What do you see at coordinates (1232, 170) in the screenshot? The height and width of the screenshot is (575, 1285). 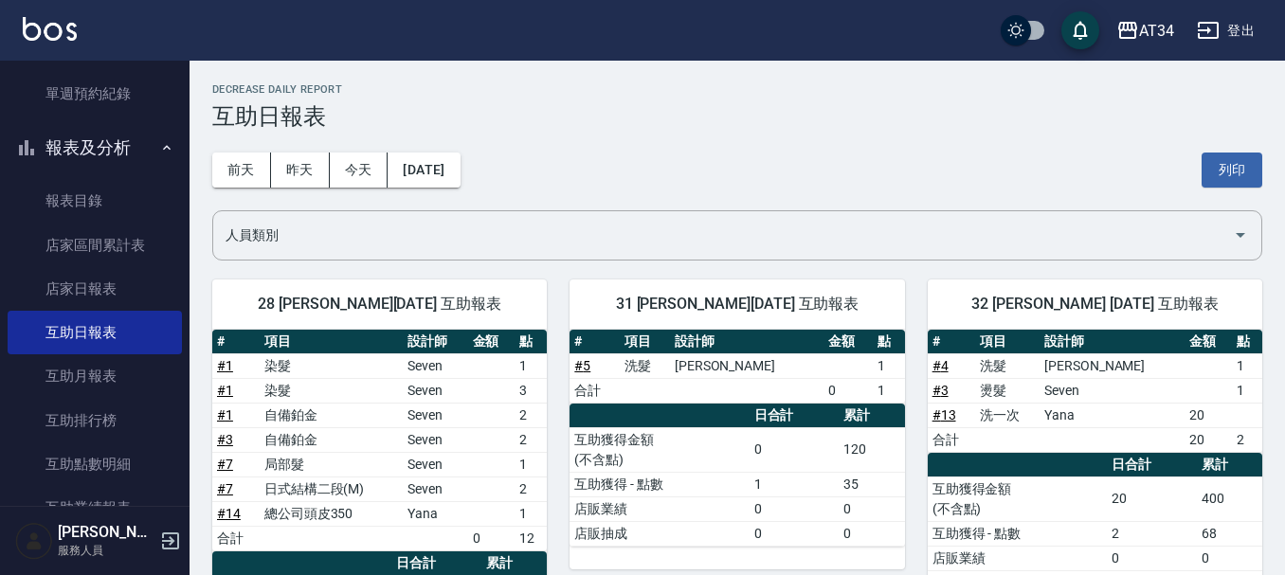 I see `button: 列印` at bounding box center [1232, 170].